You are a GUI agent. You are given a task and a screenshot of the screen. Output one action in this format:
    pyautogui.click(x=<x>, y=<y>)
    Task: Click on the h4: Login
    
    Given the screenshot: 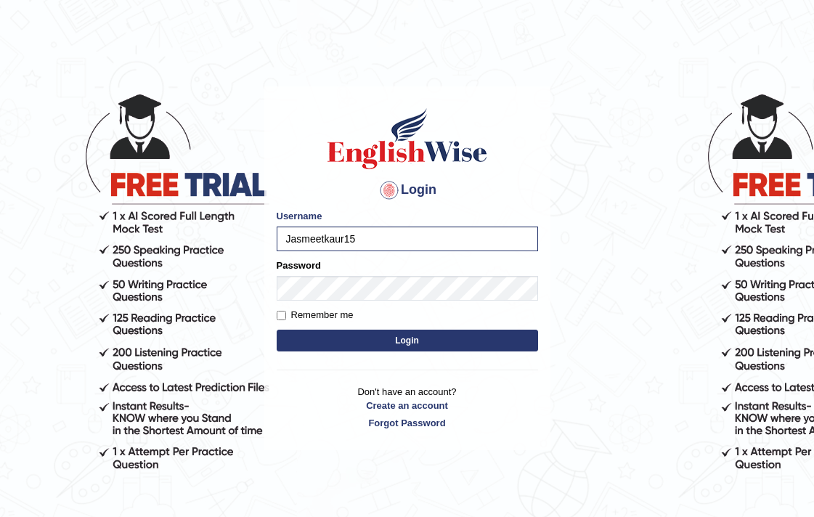 What is the action you would take?
    pyautogui.click(x=407, y=190)
    